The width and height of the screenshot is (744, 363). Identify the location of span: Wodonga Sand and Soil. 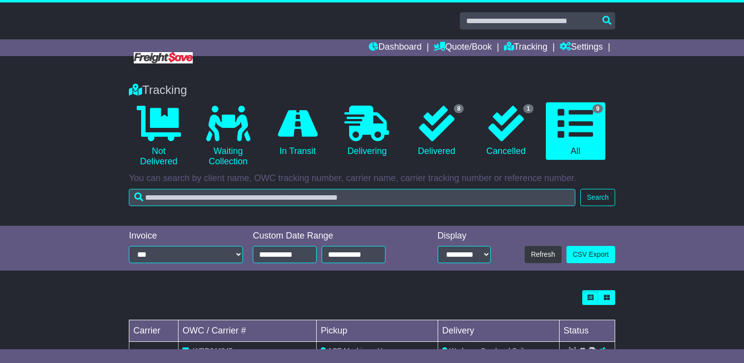
(486, 350).